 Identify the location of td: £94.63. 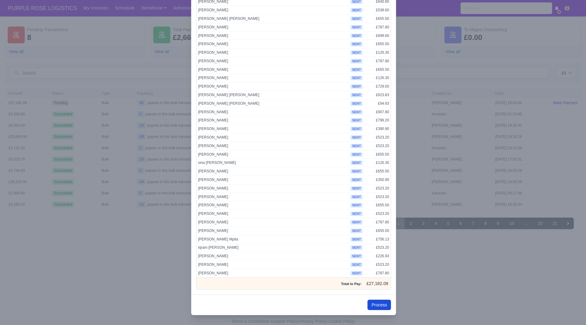
(377, 103).